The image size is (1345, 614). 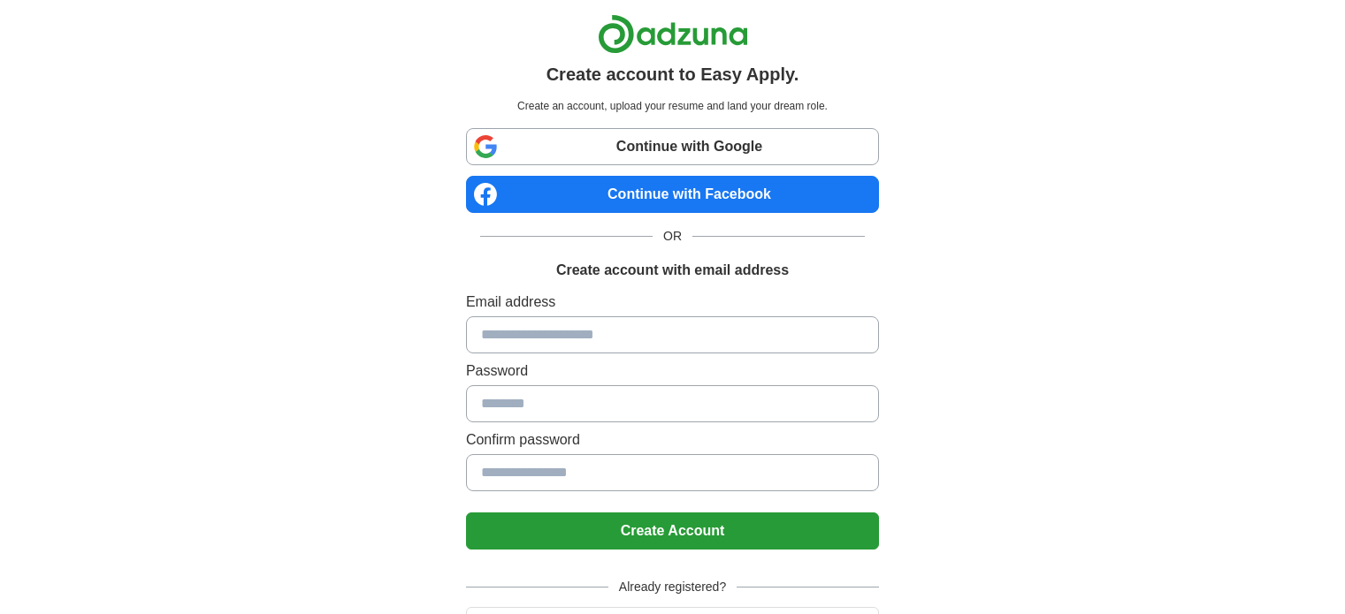 I want to click on a: Continue with Google, so click(x=672, y=147).